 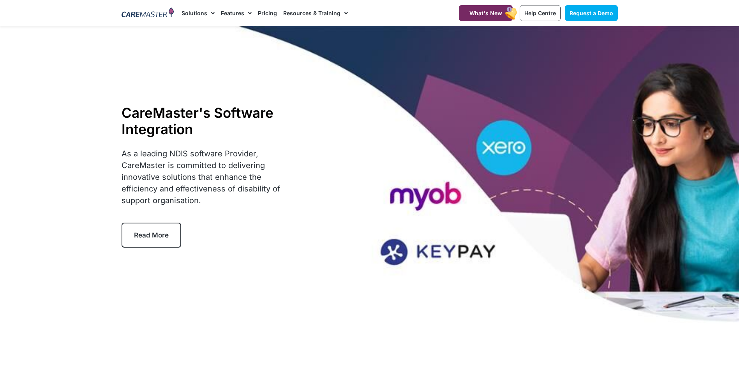 What do you see at coordinates (592, 13) in the screenshot?
I see `a: Request a Demo` at bounding box center [592, 13].